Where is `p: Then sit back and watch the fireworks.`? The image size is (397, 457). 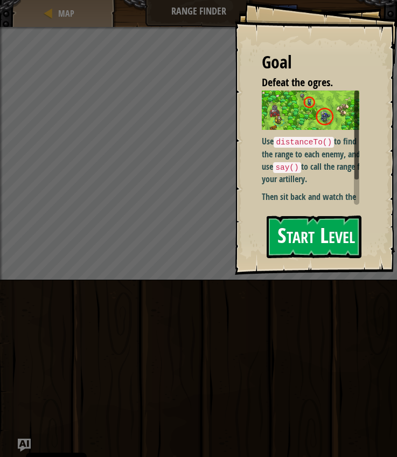
p: Then sit back and watch the fireworks. is located at coordinates (315, 203).